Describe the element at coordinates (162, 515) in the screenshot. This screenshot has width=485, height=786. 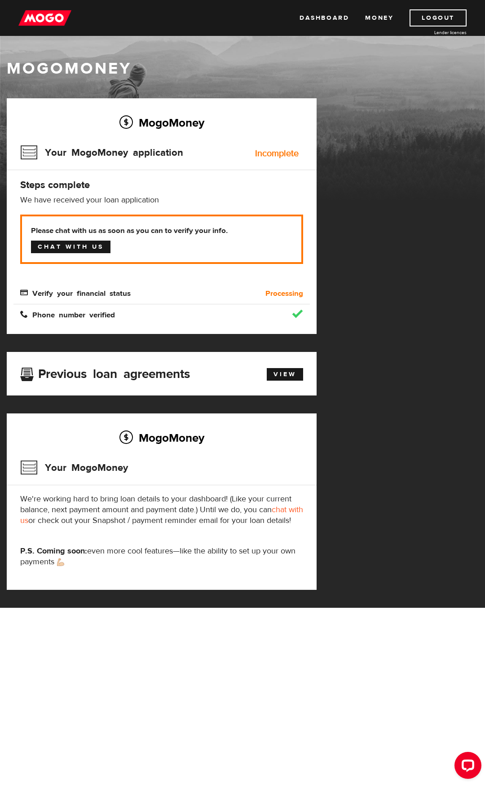
I see `a: chat with us` at that location.